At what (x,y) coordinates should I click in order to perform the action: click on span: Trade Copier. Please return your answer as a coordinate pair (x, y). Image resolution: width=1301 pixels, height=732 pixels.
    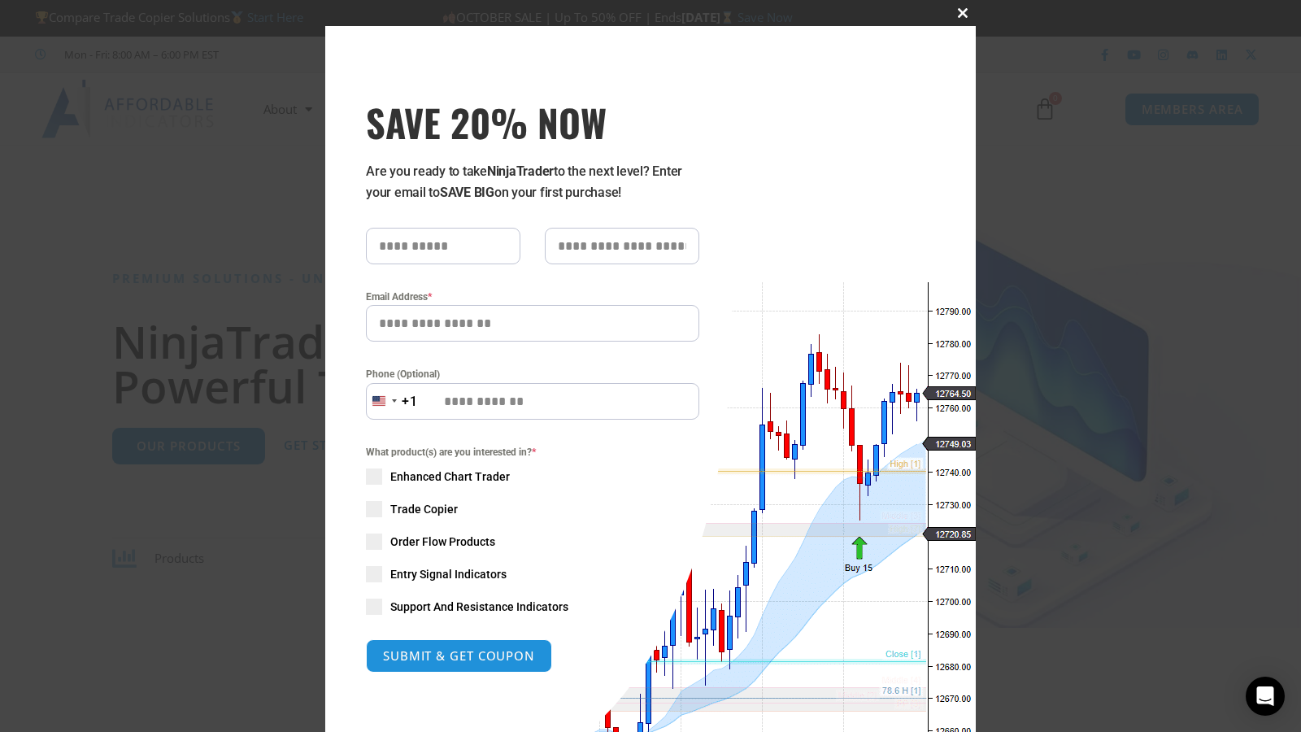
    Looking at the image, I should click on (424, 509).